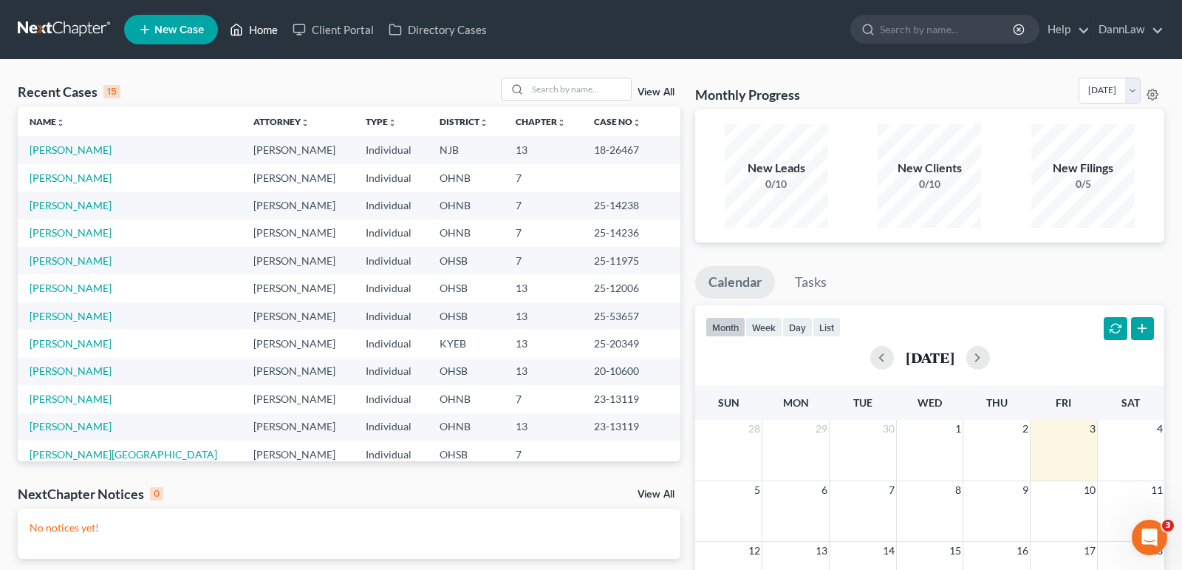 The image size is (1182, 570). Describe the element at coordinates (754, 429) in the screenshot. I see `span: 28` at that location.